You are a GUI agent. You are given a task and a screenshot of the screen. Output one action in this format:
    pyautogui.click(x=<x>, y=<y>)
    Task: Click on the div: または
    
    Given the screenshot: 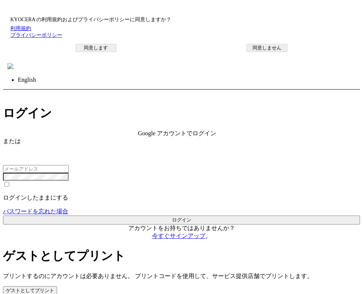 What is the action you would take?
    pyautogui.click(x=181, y=141)
    